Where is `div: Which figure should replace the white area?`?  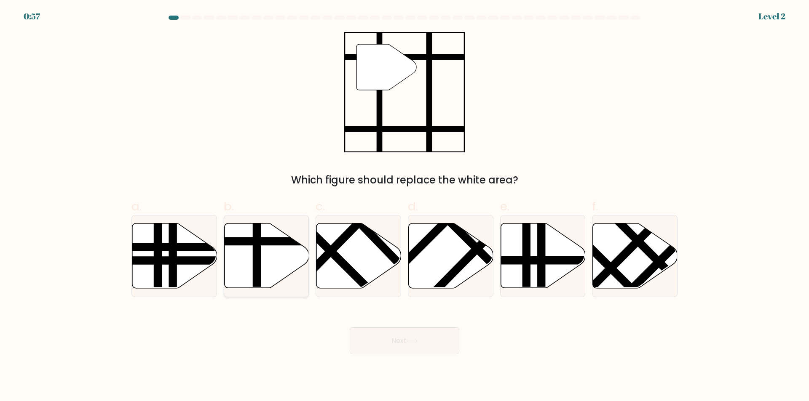
div: Which figure should replace the white area? is located at coordinates (404, 180).